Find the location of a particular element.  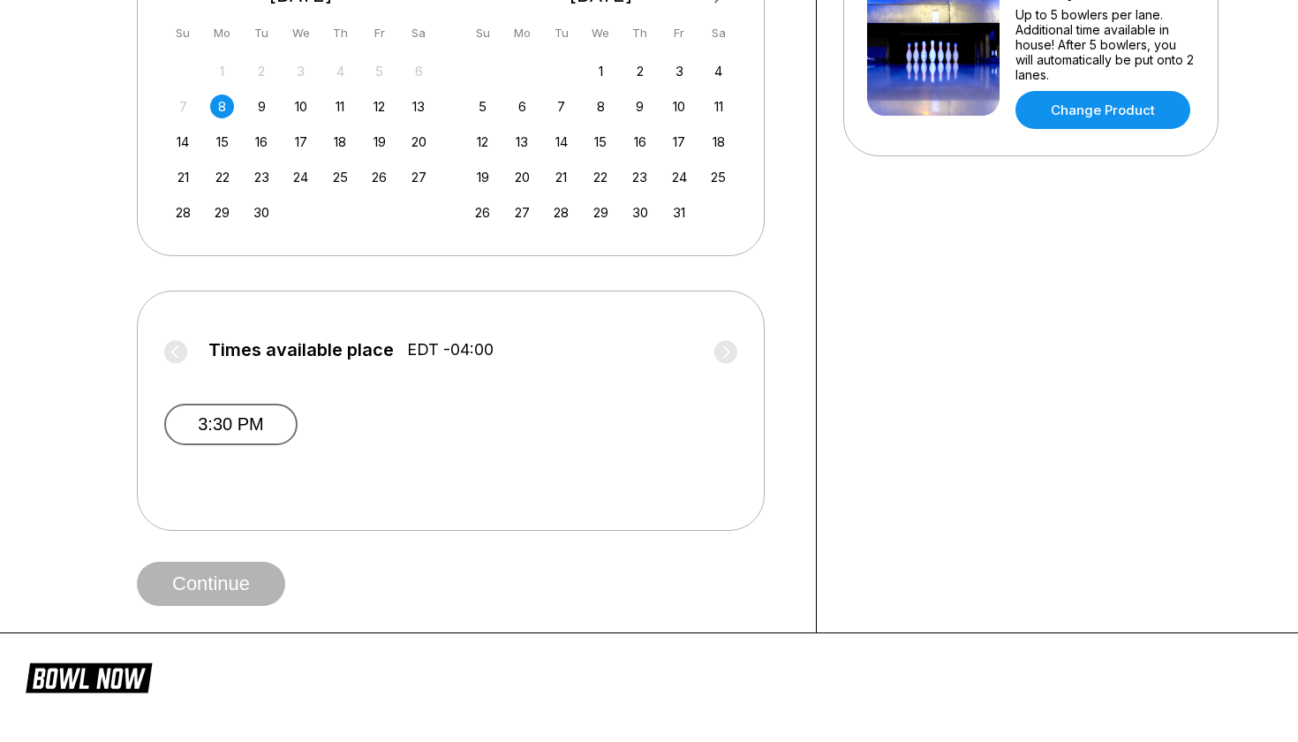

div: Choose Tuesday, September 30th, 2025 is located at coordinates (261, 212).